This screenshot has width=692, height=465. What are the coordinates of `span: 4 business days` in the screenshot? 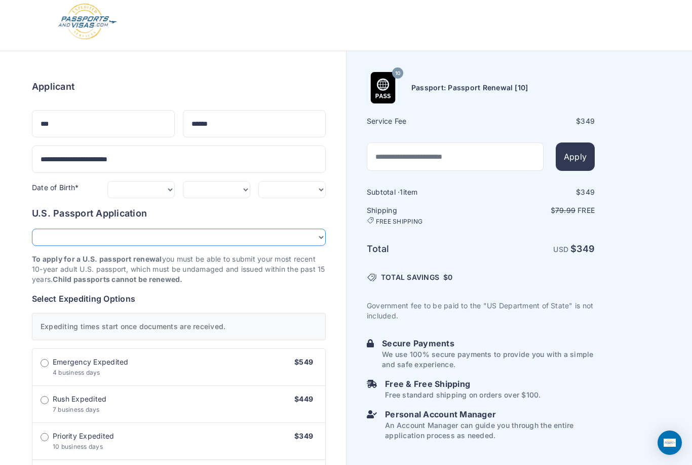 It's located at (77, 372).